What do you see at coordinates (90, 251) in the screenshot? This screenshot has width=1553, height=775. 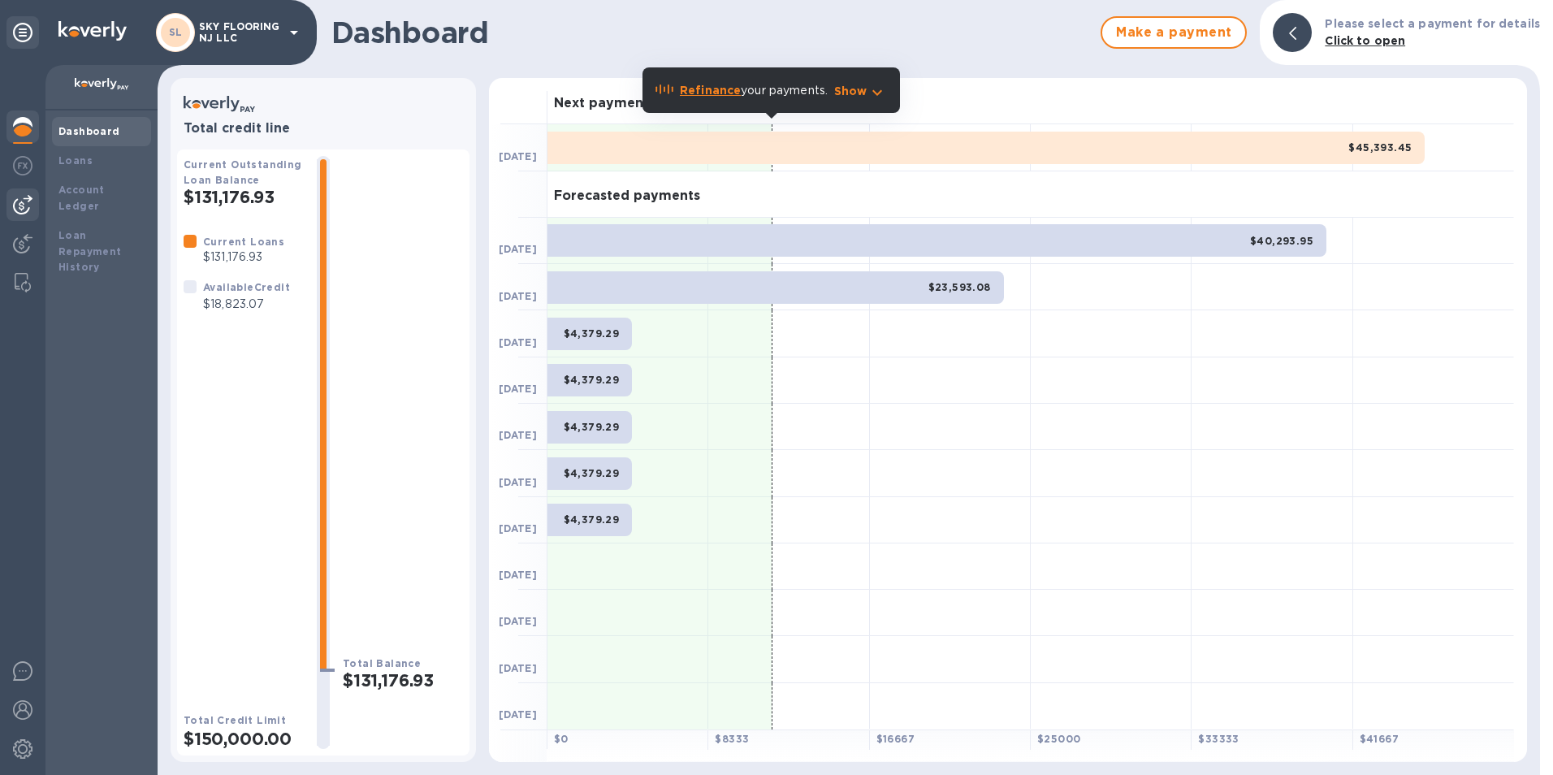 I see `b: Loan Repayment History` at bounding box center [90, 251].